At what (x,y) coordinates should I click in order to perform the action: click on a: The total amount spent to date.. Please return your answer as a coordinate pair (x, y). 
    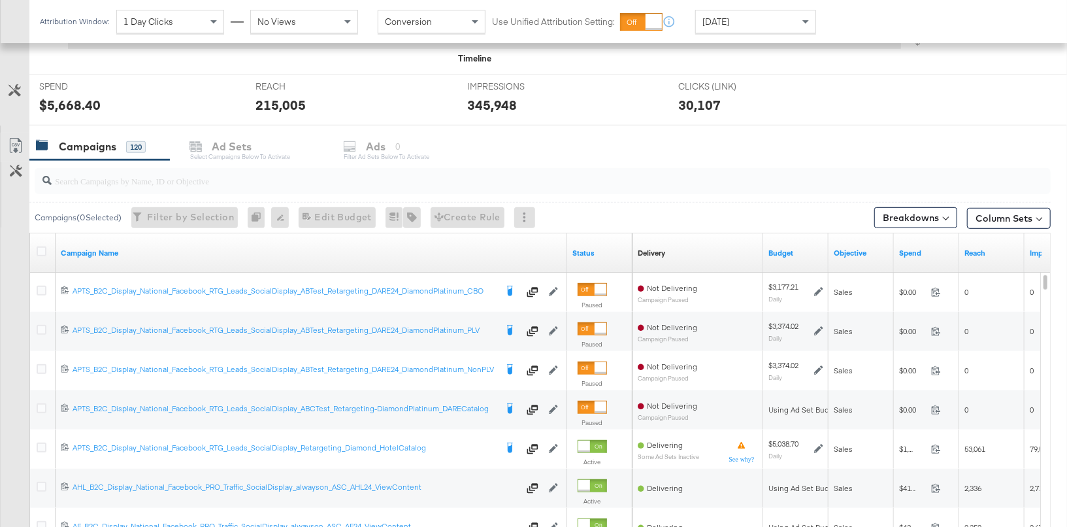
    Looking at the image, I should click on (926, 253).